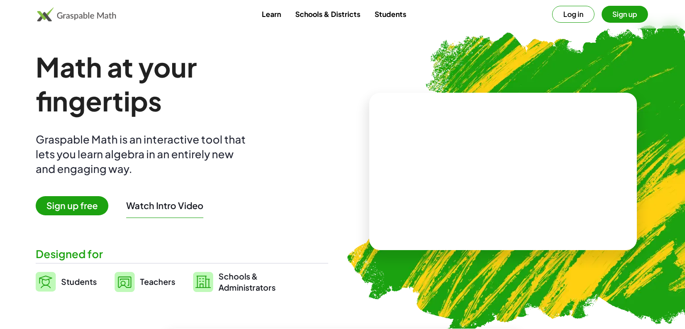  What do you see at coordinates (625, 14) in the screenshot?
I see `button: Sign up` at bounding box center [625, 14].